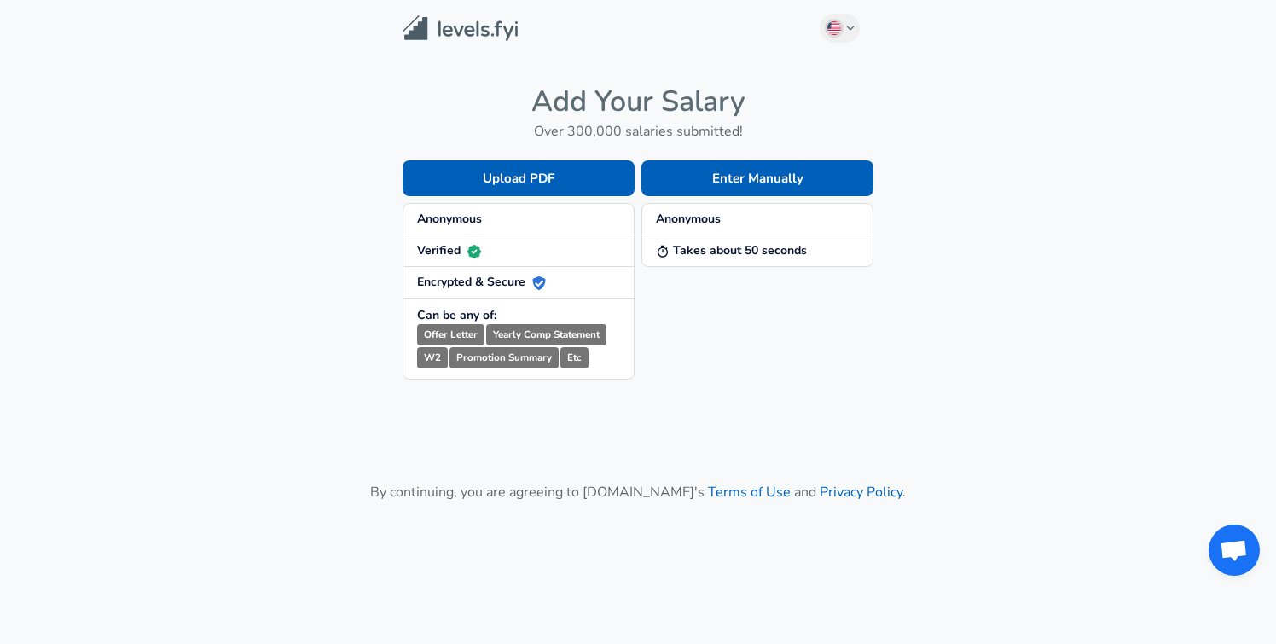 The image size is (1276, 644). What do you see at coordinates (574, 357) in the screenshot?
I see `small: Etc` at bounding box center [574, 357].